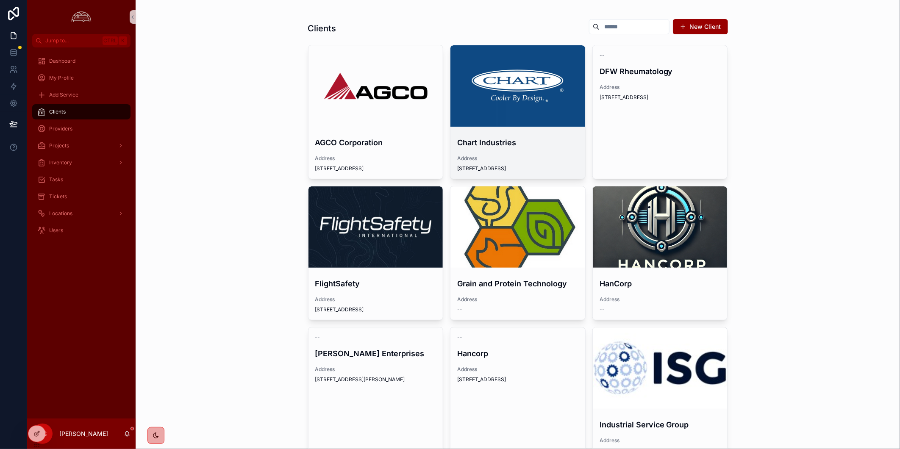 This screenshot has height=449, width=900. What do you see at coordinates (81, 214) in the screenshot?
I see `a: Locations` at bounding box center [81, 214].